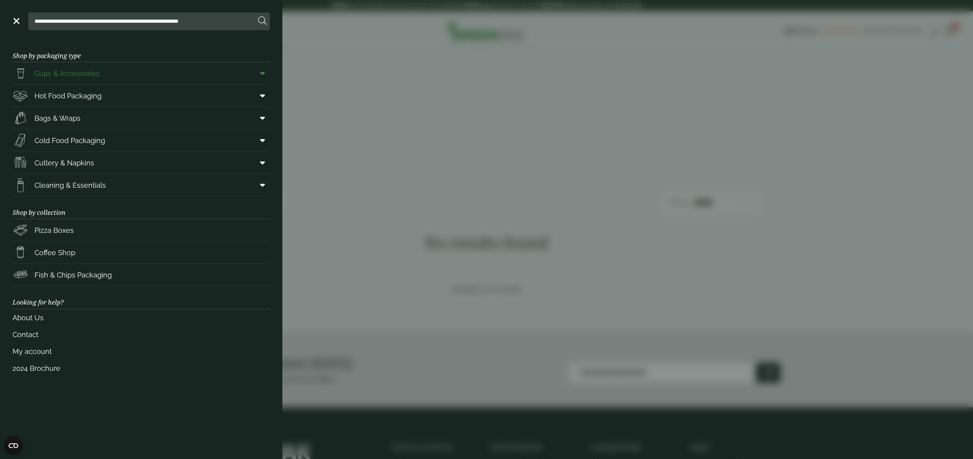 This screenshot has height=459, width=973. Describe the element at coordinates (70, 140) in the screenshot. I see `span: Cold Food Packaging` at that location.